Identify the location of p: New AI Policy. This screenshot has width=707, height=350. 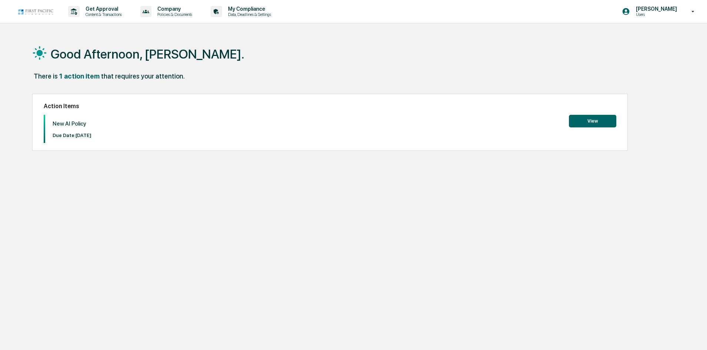
(72, 124).